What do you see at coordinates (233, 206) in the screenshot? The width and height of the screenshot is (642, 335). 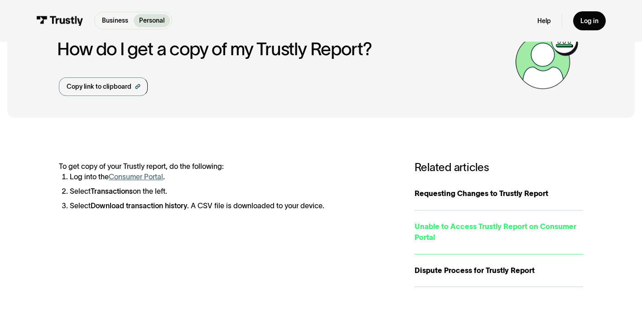 I see `li: Select . A CSV file is downloaded to your device.` at bounding box center [233, 206].